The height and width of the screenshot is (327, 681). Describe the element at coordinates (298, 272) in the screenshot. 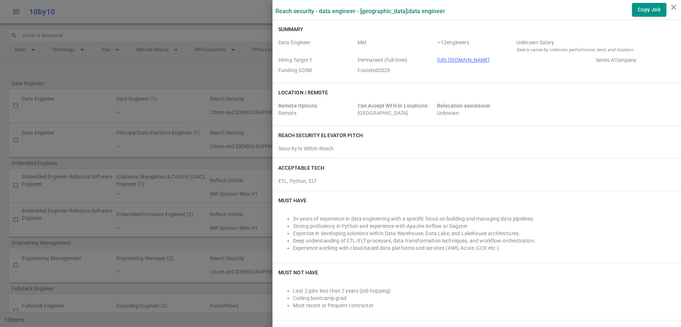

I see `h6: Must NOT Have` at that location.